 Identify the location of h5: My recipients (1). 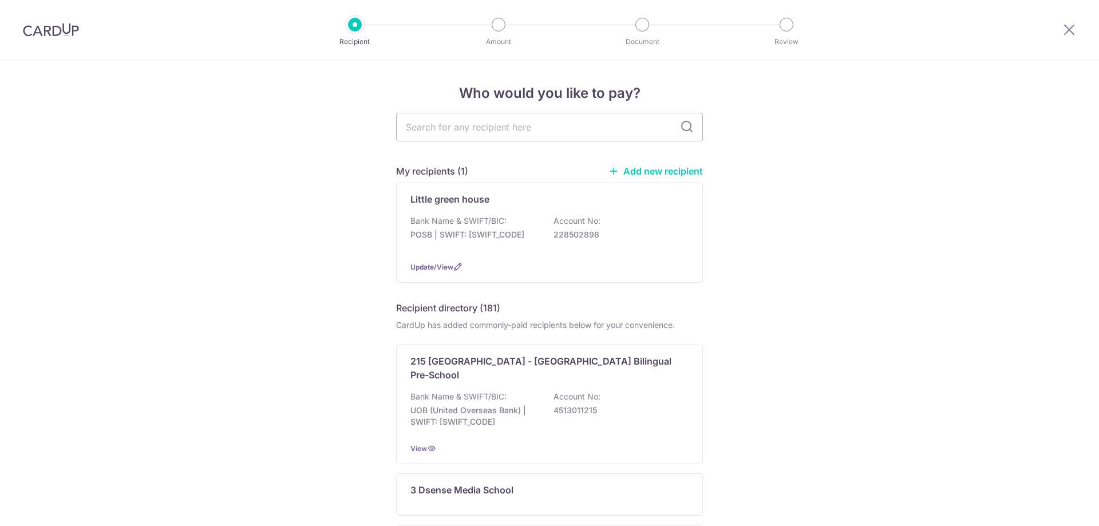
(432, 171).